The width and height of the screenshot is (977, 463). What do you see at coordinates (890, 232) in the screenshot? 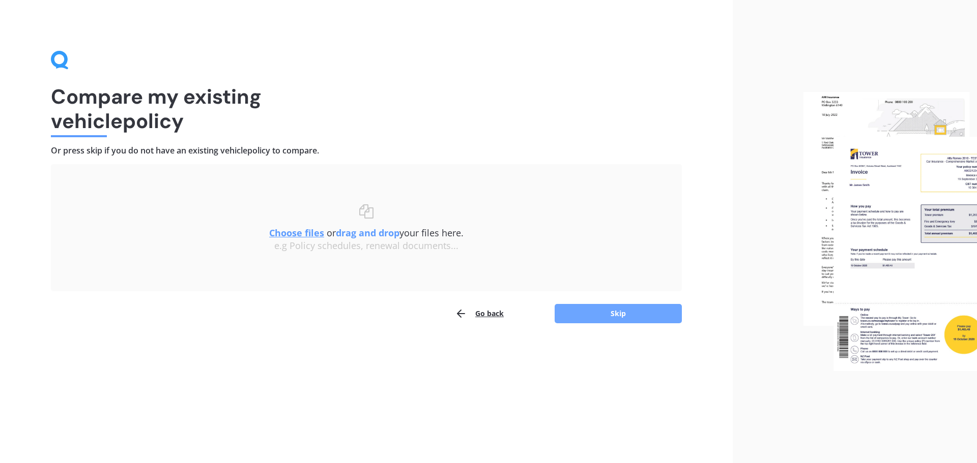
I see `img: files.webp` at bounding box center [890, 232].